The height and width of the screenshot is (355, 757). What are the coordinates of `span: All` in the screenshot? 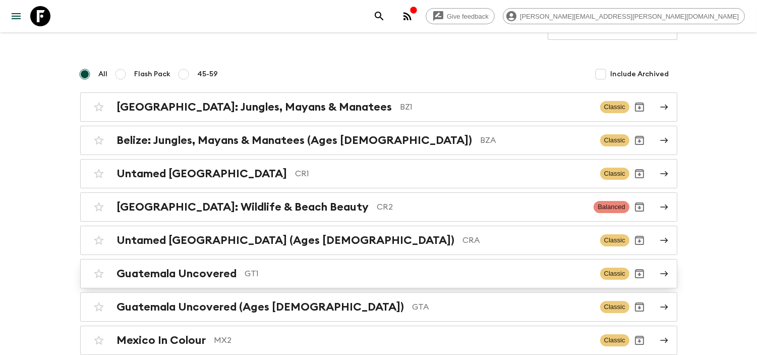 It's located at (103, 74).